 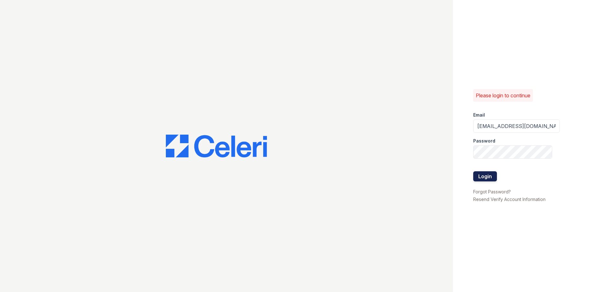 What do you see at coordinates (216, 146) in the screenshot?
I see `img: CE_Logo_Blue-a8612792a0a2168367f1c8372b55b34899dd931a85d93a1a3d3e32e68fde9ad4.png` at bounding box center [216, 146].